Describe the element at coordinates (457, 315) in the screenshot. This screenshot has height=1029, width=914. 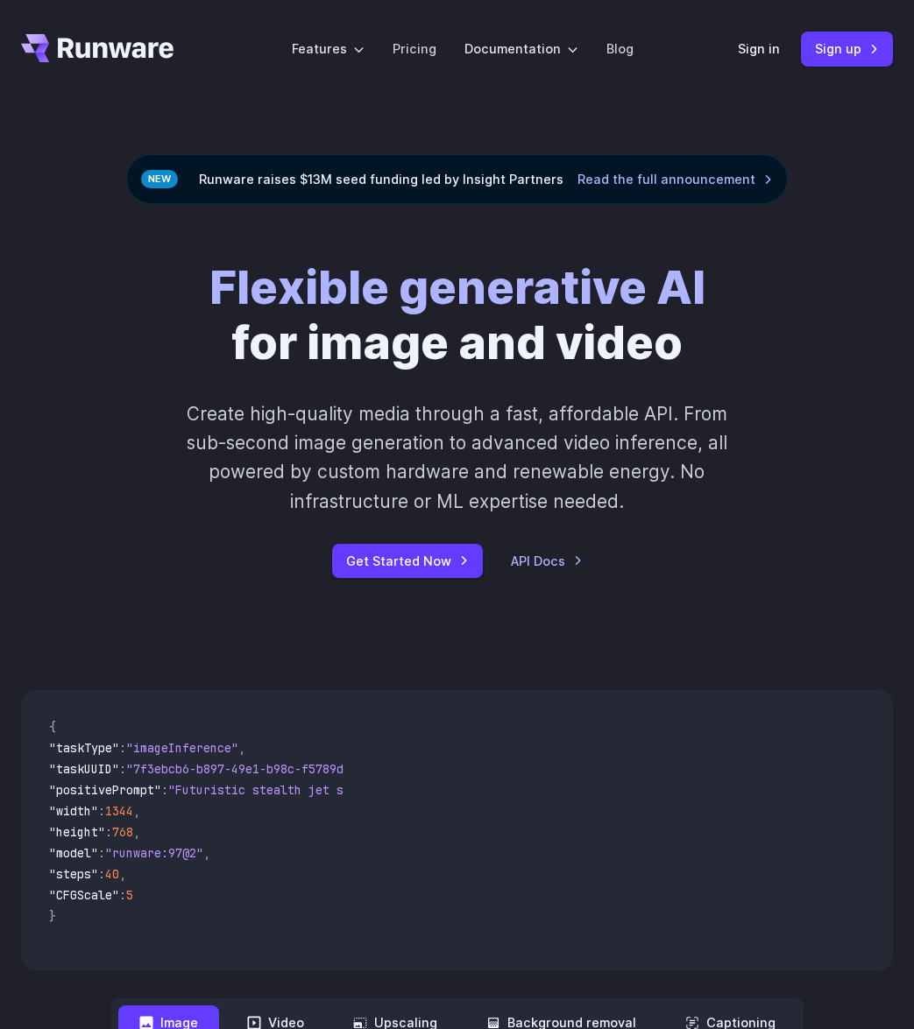
I see `h1: for image and video` at that location.